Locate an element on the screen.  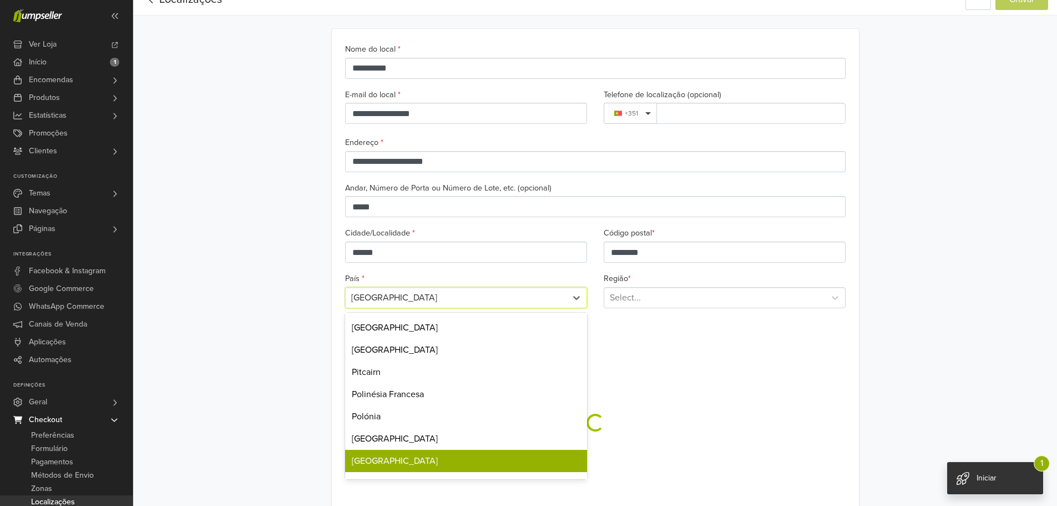
span: Encomendas is located at coordinates (51, 80).